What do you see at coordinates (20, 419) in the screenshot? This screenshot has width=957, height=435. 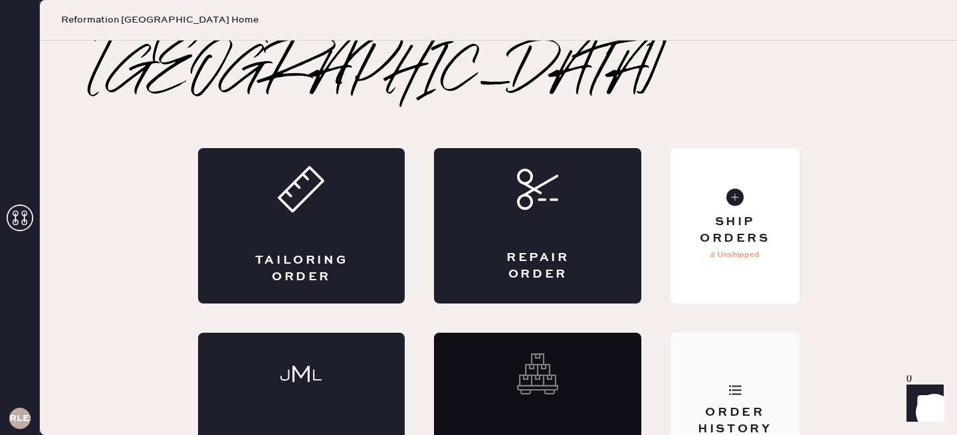 I see `h3: RLESA` at bounding box center [20, 419].